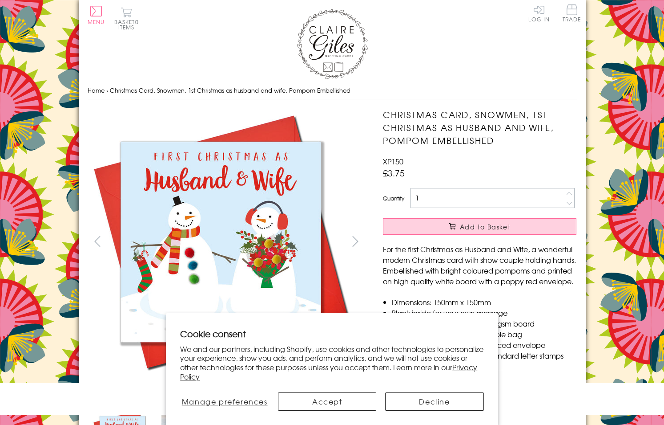  Describe the element at coordinates (96, 15) in the screenshot. I see `button: Menu` at that location.